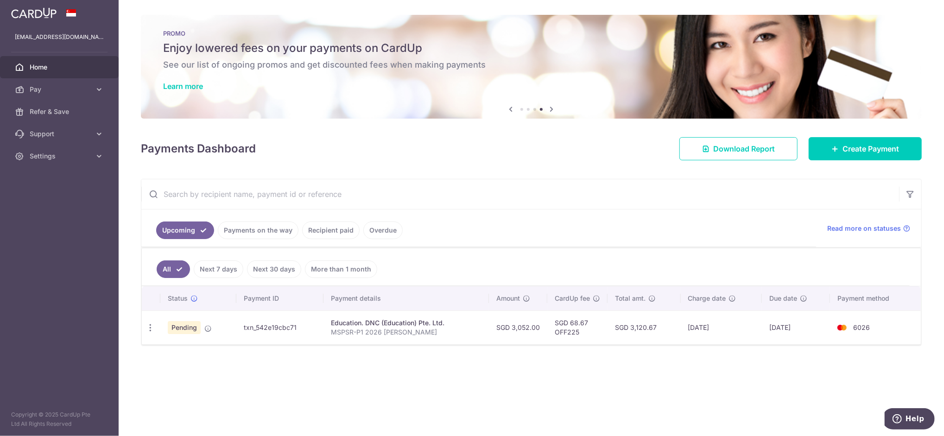  Describe the element at coordinates (280, 327) in the screenshot. I see `td: txn_542e19cbc71` at that location.